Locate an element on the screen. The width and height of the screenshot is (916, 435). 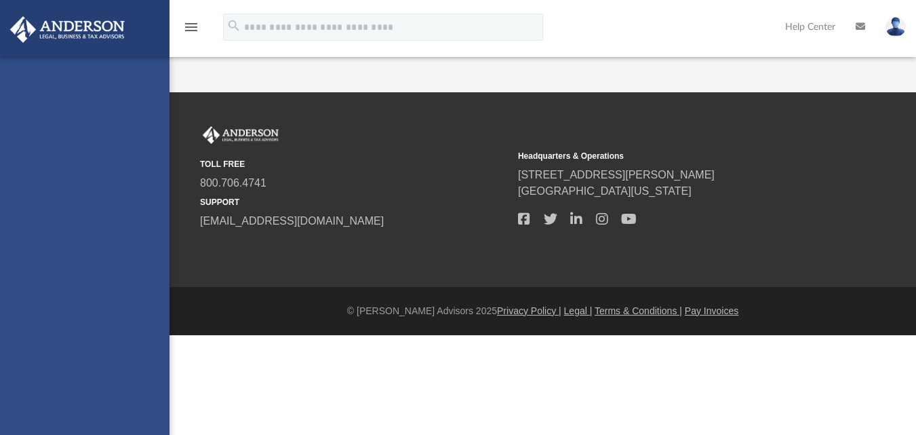
a: Legal | is located at coordinates (578, 311).